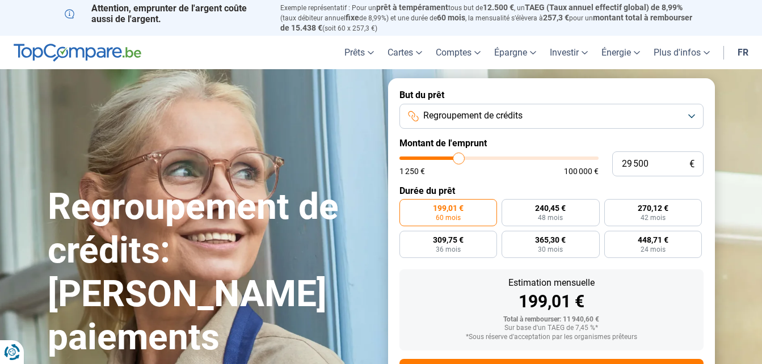 The image size is (762, 364). What do you see at coordinates (621, 52) in the screenshot?
I see `a: Énergie` at bounding box center [621, 52].